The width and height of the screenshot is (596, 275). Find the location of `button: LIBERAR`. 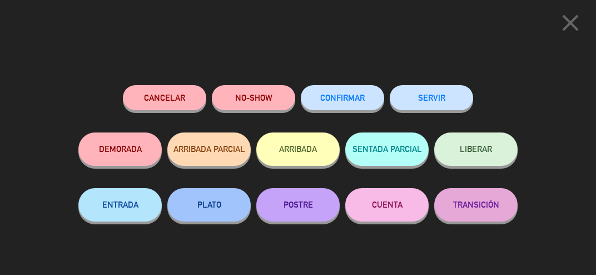

button: LIBERAR is located at coordinates (476, 149).